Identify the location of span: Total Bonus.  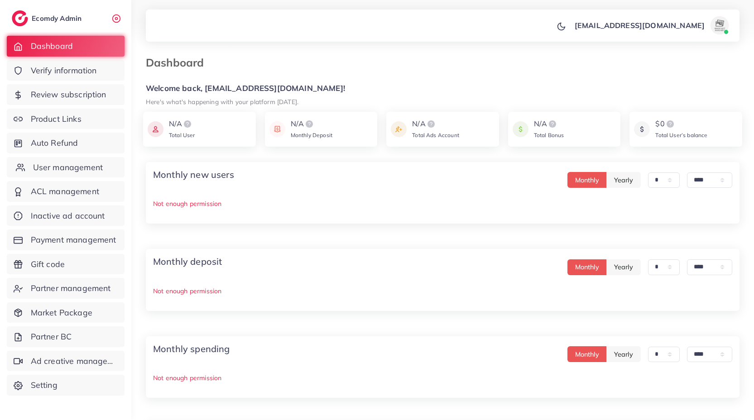
(549, 135).